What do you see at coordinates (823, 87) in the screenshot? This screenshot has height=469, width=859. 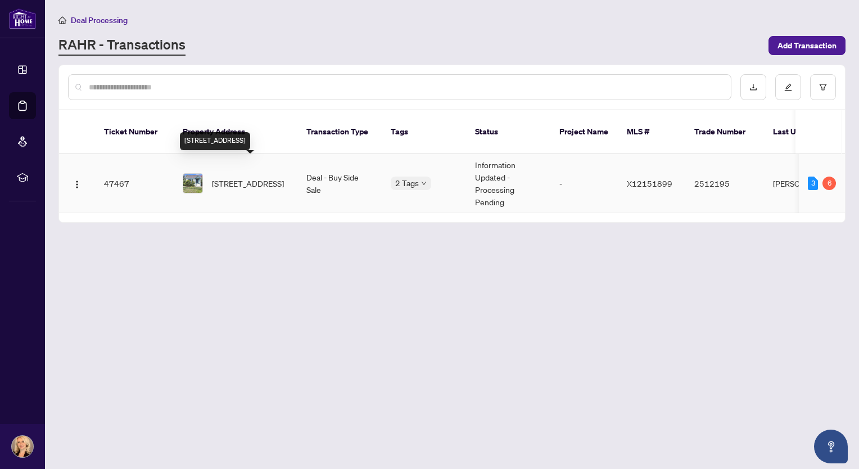 I see `span: filter` at bounding box center [823, 87].